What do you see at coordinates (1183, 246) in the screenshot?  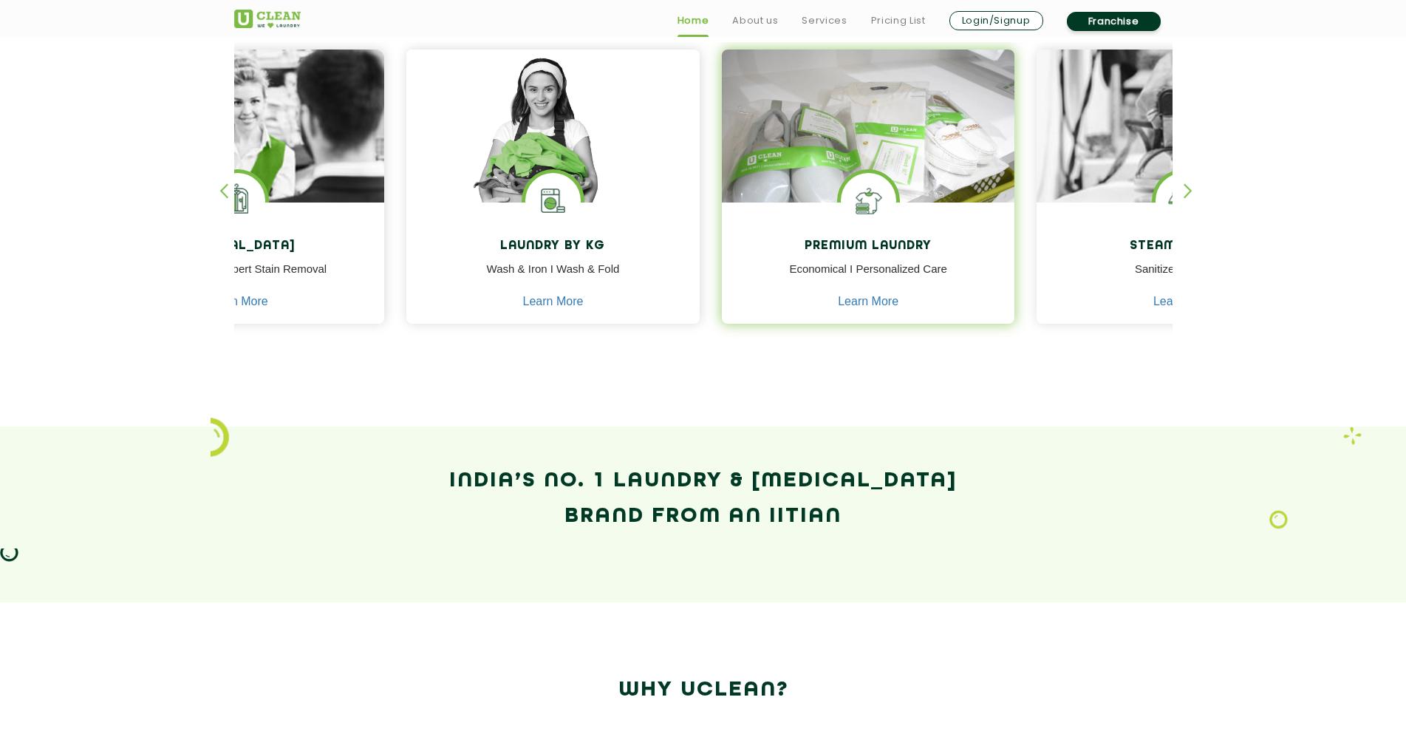 I see `h4: Steam Ironing` at bounding box center [1183, 246].